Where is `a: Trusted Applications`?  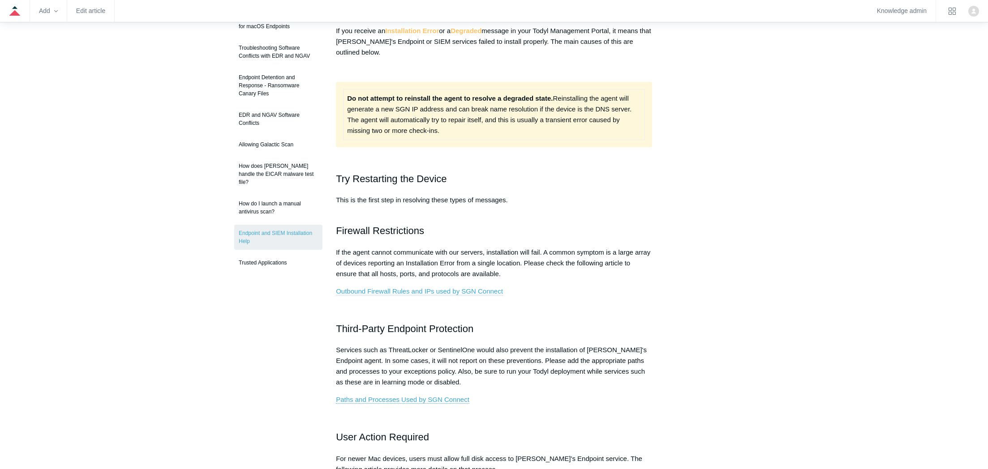
a: Trusted Applications is located at coordinates (278, 263).